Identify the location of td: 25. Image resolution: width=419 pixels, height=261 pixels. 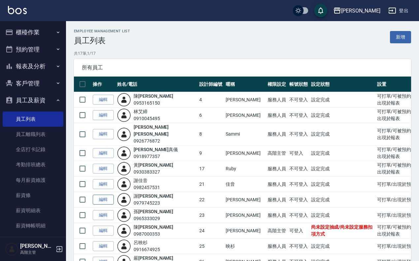
(211, 246).